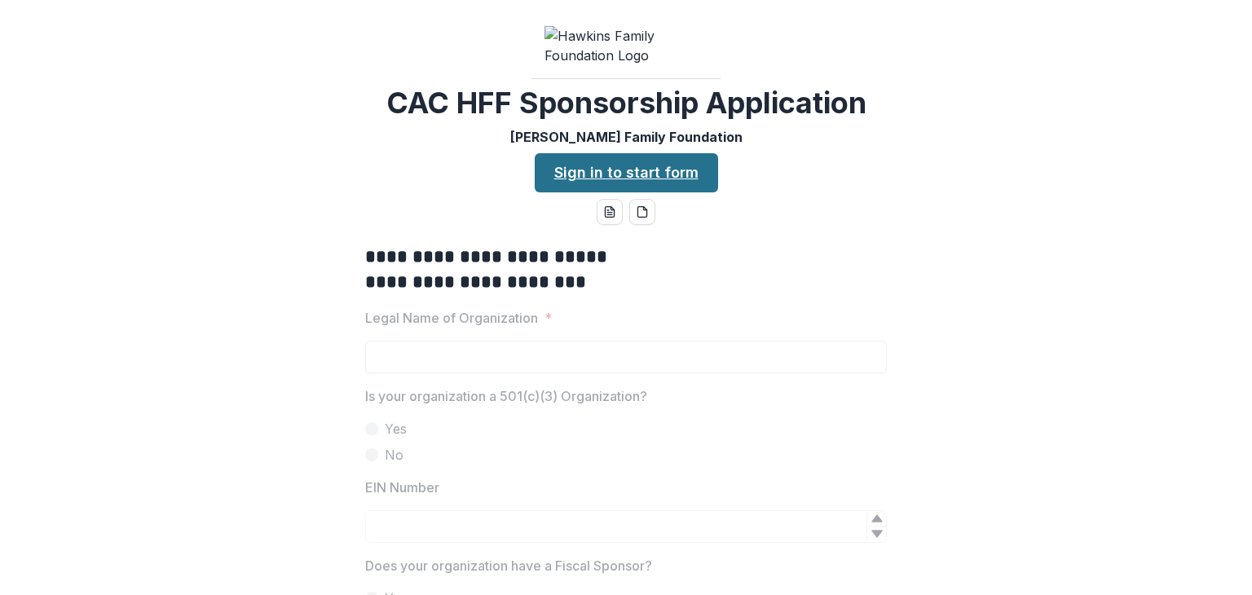 The image size is (1252, 595). What do you see at coordinates (508, 566) in the screenshot?
I see `p: Does your organization have a Fiscal Sponsor?` at bounding box center [508, 566].